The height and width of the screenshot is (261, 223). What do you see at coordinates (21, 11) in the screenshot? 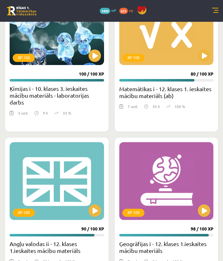
I see `a: Rīgas 1. Tālmācības vidusskola` at bounding box center [21, 11].